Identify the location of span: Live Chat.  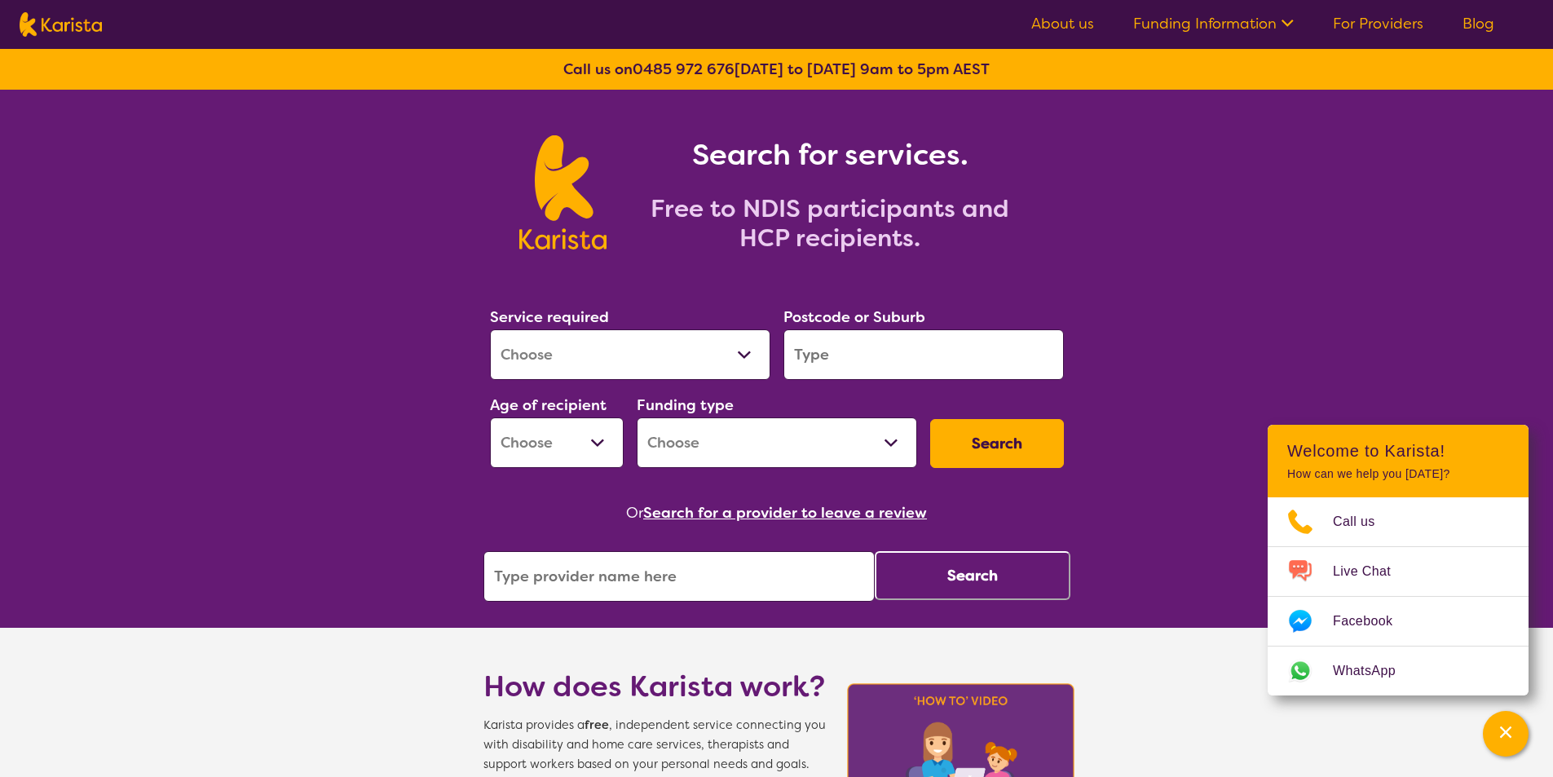
(1371, 571).